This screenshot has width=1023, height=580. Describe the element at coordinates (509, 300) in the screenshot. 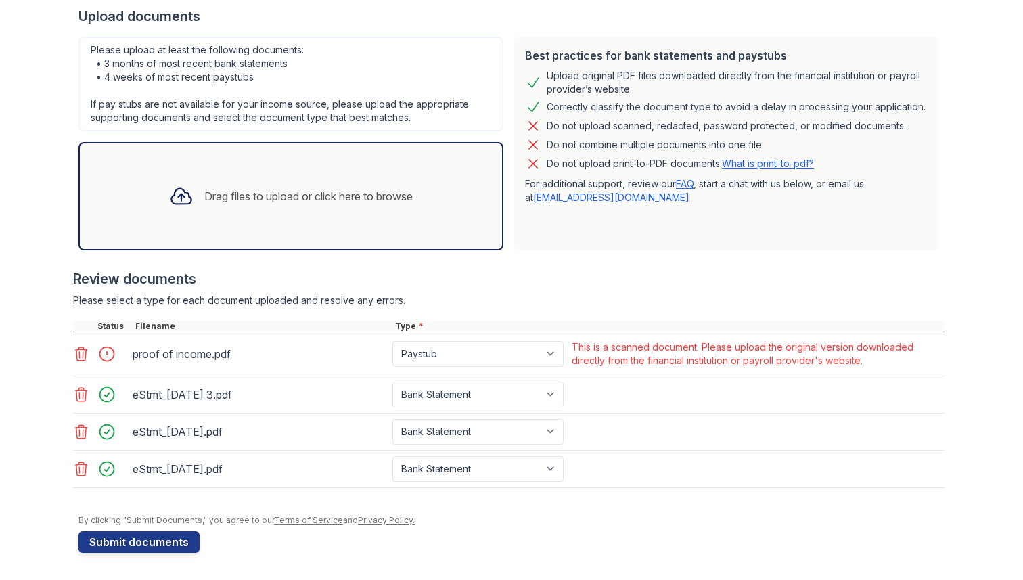

I see `div: Please select a type for each document uploaded and resolve any errors.` at that location.